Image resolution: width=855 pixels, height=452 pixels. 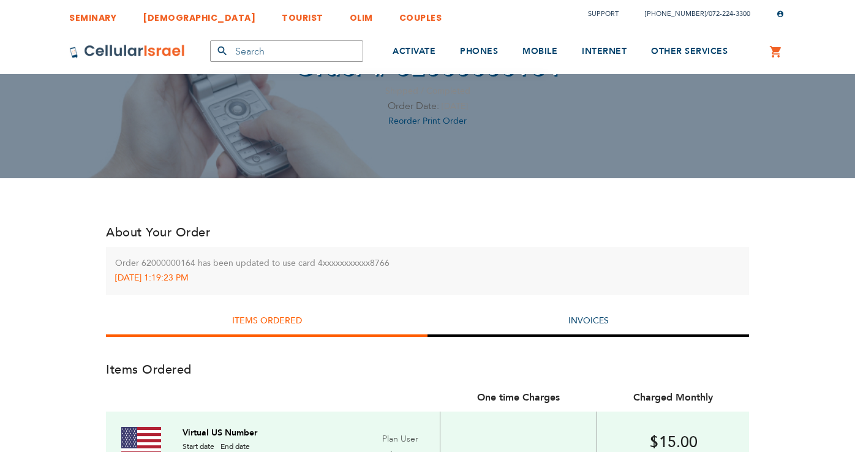 I want to click on img: Cellular Israel Logo, so click(x=127, y=51).